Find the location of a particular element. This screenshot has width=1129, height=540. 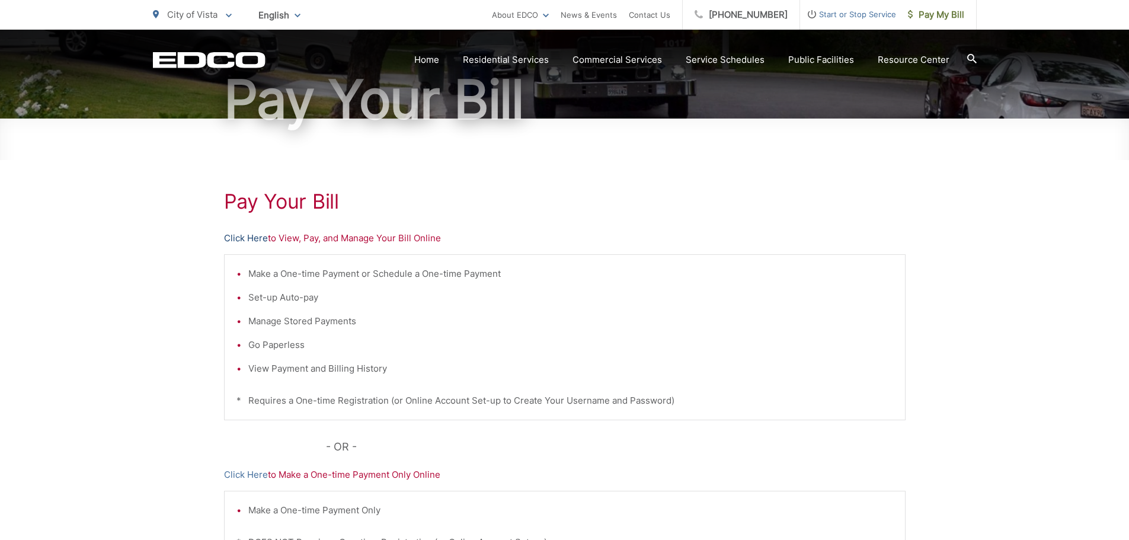

a: EDCD logo. Return to the homepage. is located at coordinates (209, 60).